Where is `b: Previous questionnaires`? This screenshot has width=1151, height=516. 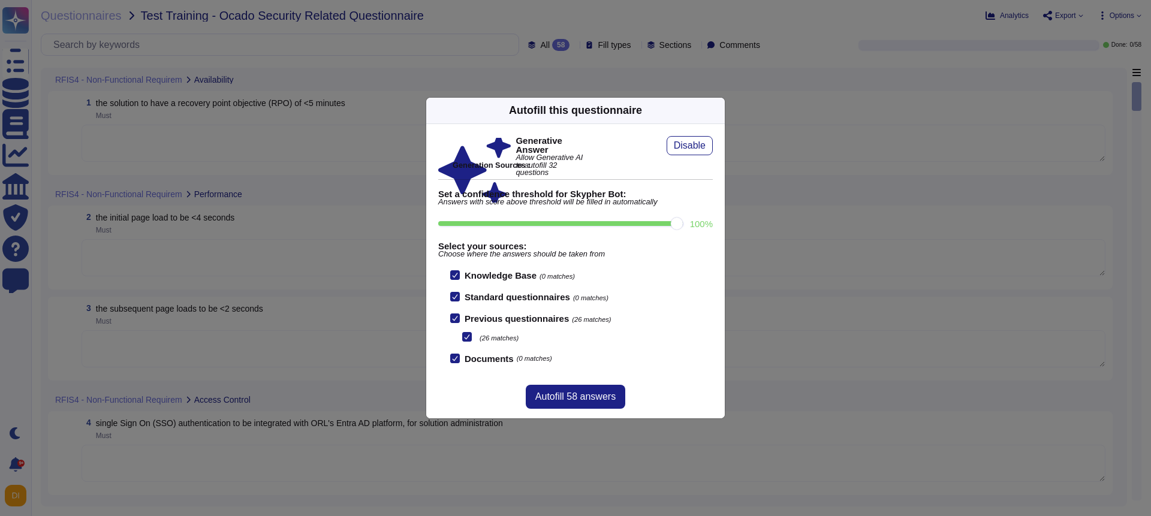
b: Previous questionnaires is located at coordinates (517, 318).